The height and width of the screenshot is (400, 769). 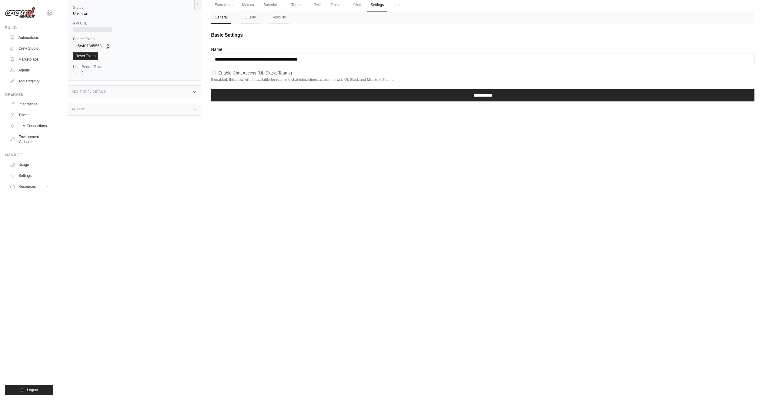 What do you see at coordinates (754, 386) in the screenshot?
I see `div: Chat Widget` at bounding box center [754, 386].